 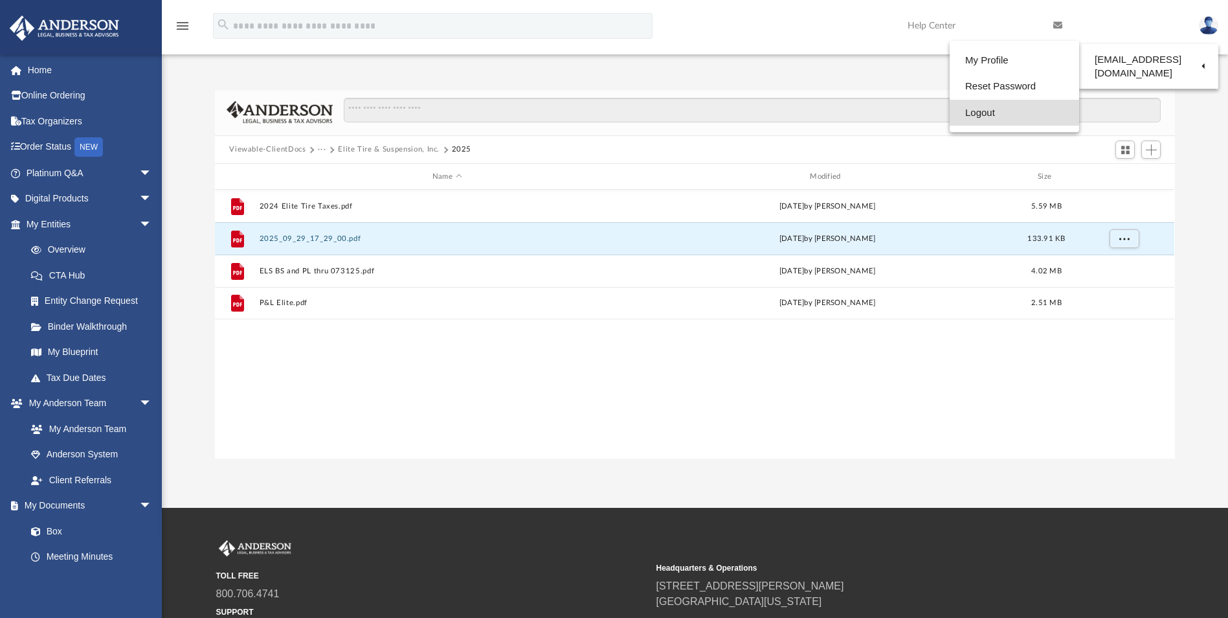 I want to click on button: 2024 Elite Tire Taxes.pdf, so click(x=447, y=206).